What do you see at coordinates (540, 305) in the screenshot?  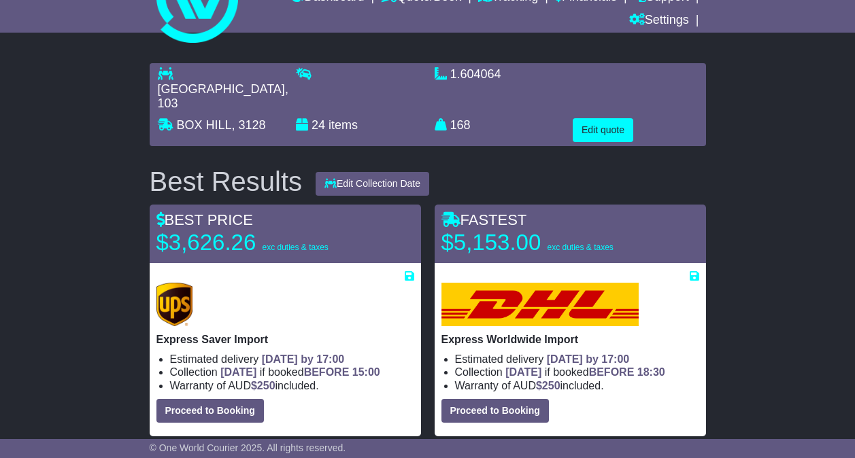 I see `img: DHL: Express Worldwide Import` at bounding box center [540, 305].